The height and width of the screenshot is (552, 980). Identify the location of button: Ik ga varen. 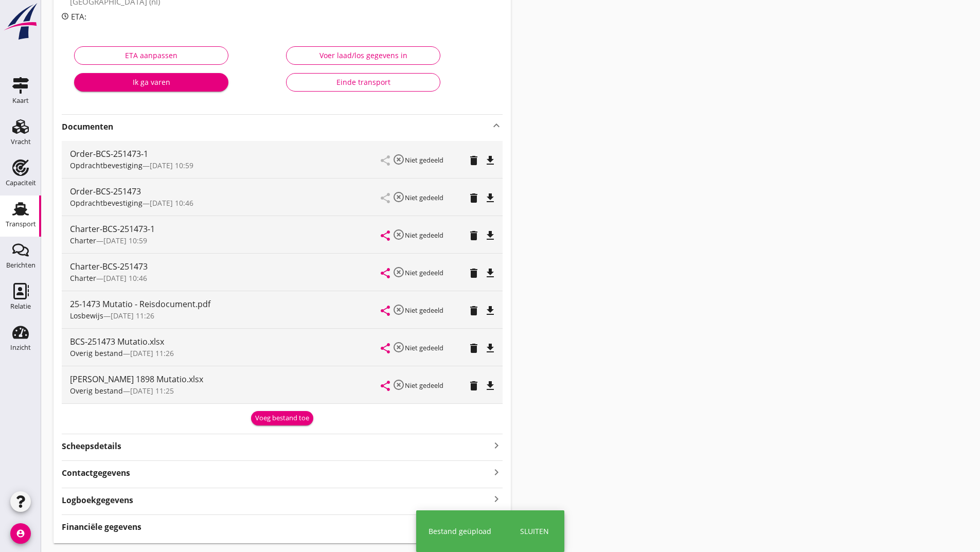
(151, 82).